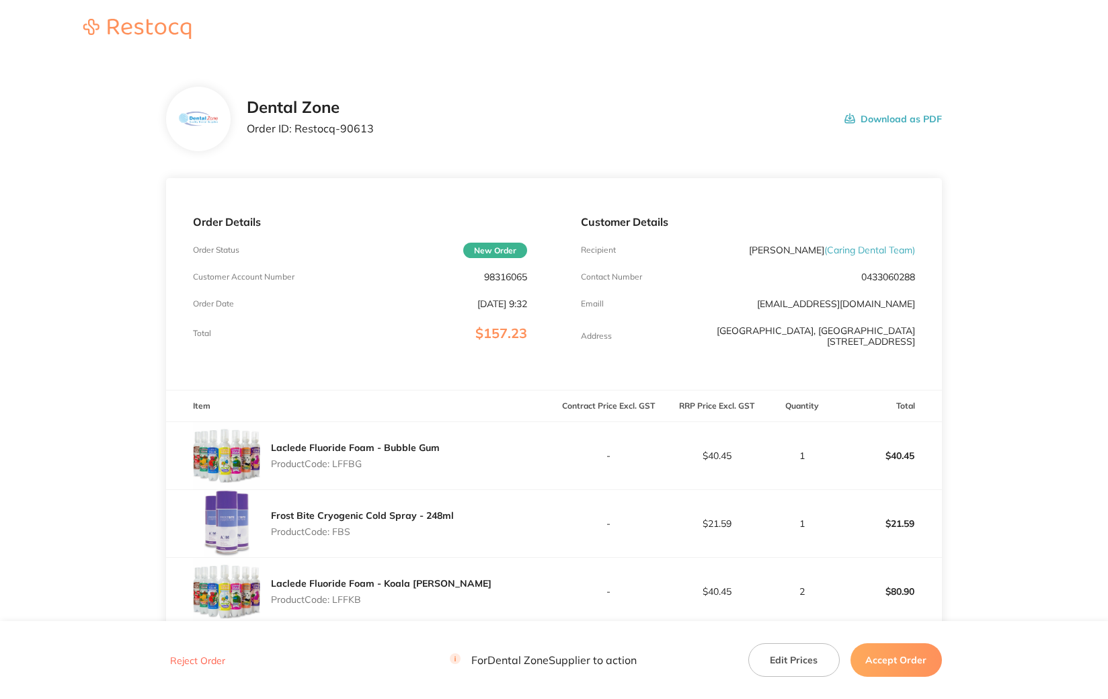  Describe the element at coordinates (887, 592) in the screenshot. I see `p: $80.90` at that location.